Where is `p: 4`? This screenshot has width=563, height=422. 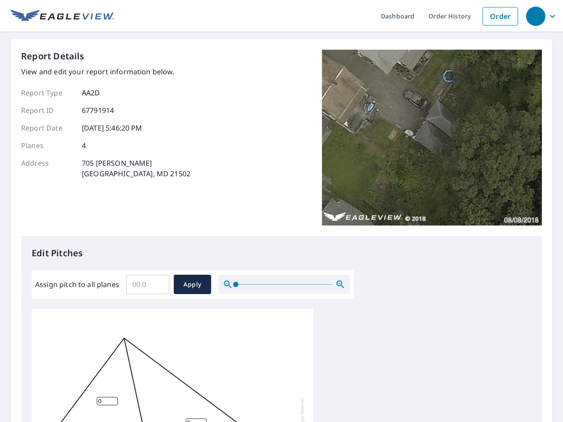
p: 4 is located at coordinates (84, 145).